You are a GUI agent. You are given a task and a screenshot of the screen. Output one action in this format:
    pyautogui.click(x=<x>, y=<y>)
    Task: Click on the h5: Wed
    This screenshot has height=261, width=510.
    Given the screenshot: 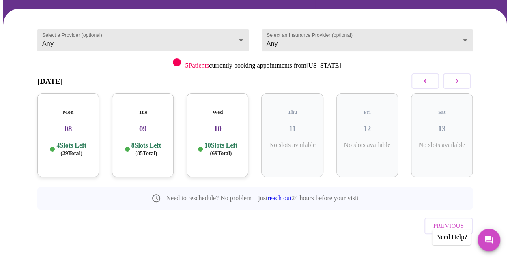 What is the action you would take?
    pyautogui.click(x=217, y=112)
    